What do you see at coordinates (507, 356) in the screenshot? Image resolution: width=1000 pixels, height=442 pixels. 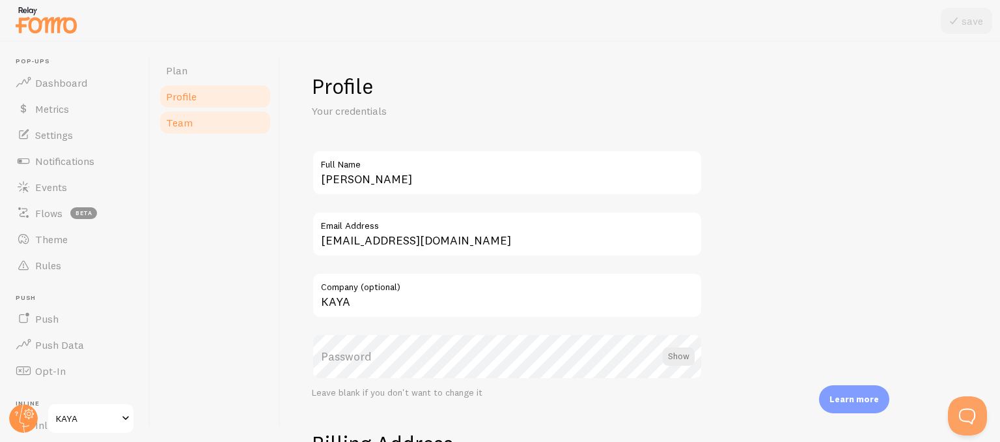 I see `label: Password` at bounding box center [507, 356].